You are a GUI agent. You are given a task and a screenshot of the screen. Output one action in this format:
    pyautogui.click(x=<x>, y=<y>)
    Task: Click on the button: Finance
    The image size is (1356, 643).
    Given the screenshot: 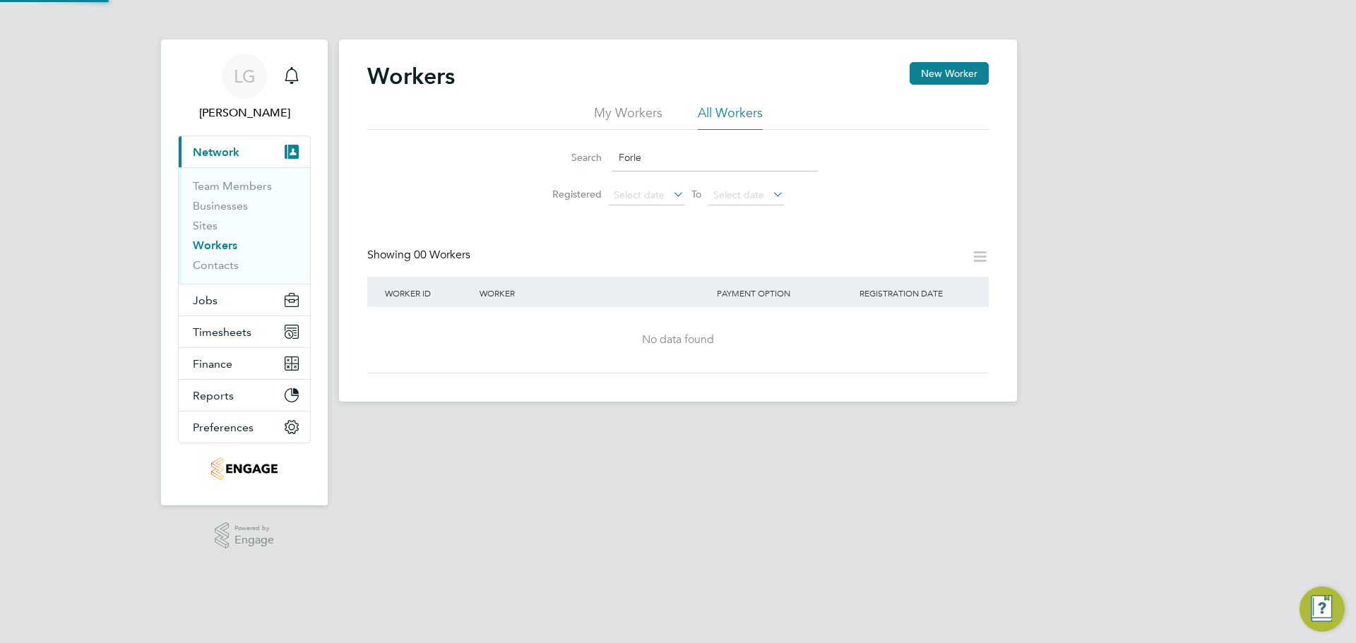 What is the action you would take?
    pyautogui.click(x=244, y=364)
    